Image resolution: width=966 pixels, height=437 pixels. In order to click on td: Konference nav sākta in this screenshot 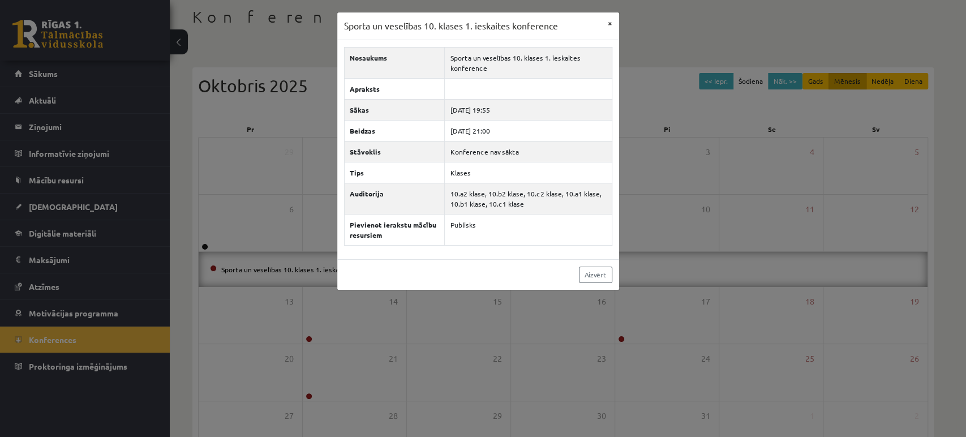, I will do `click(529, 151)`.